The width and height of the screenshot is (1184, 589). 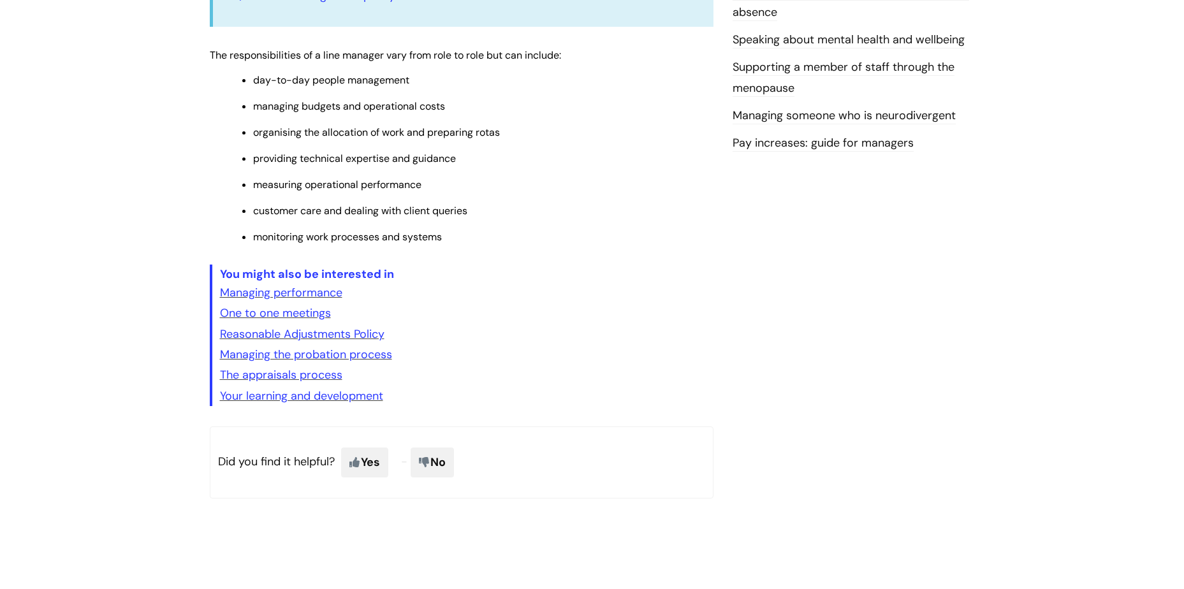 What do you see at coordinates (348, 237) in the screenshot?
I see `span: monitoring work processes and systems` at bounding box center [348, 237].